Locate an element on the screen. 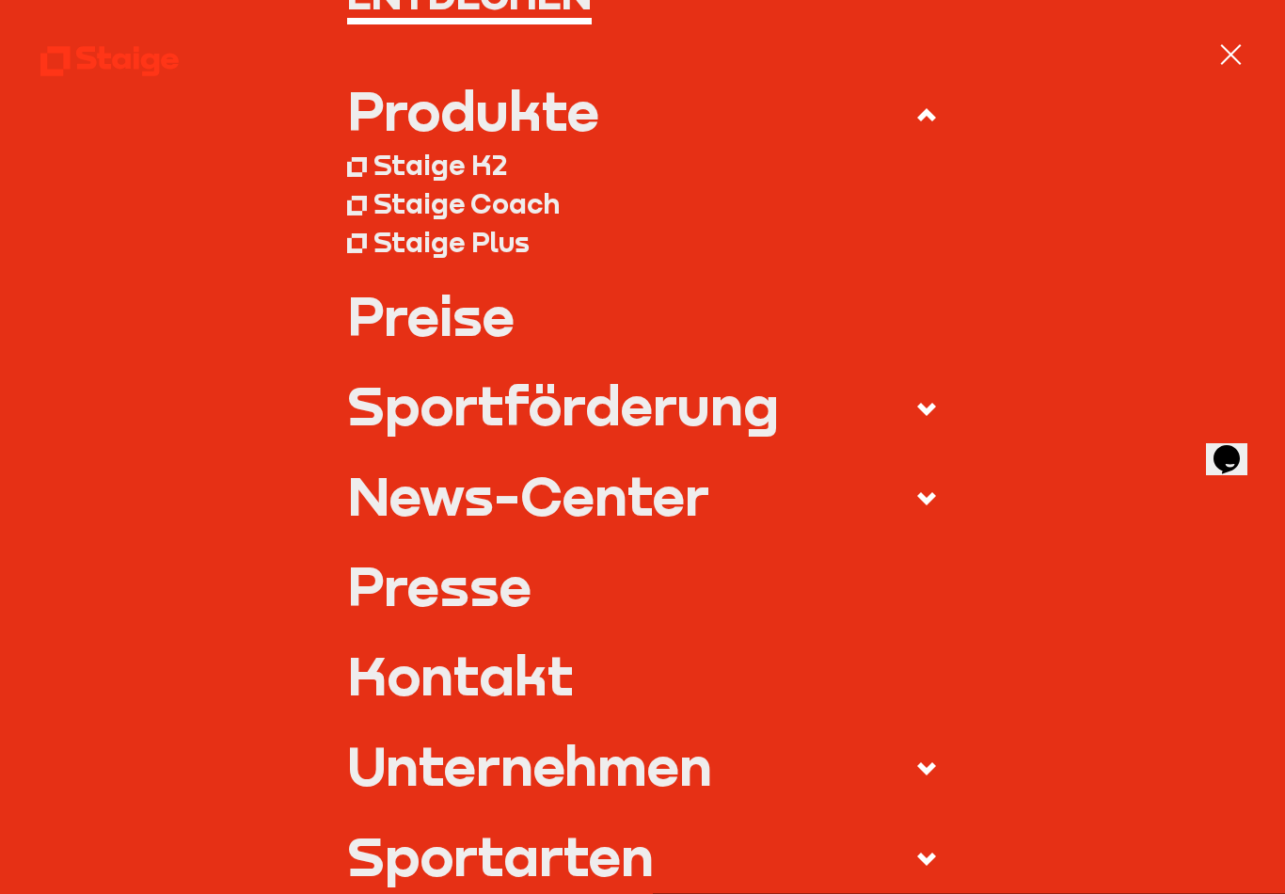  a: Staige Plus is located at coordinates (643, 241).